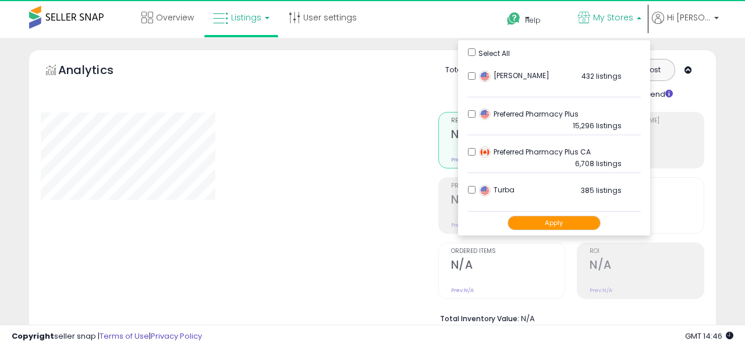 The image size is (745, 348). Describe the element at coordinates (497, 189) in the screenshot. I see `span: Turba` at that location.